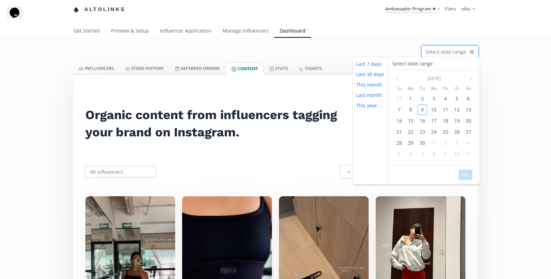 Image resolution: width=551 pixels, height=279 pixels. What do you see at coordinates (445, 88) in the screenshot?
I see `span: Th` at bounding box center [445, 88].